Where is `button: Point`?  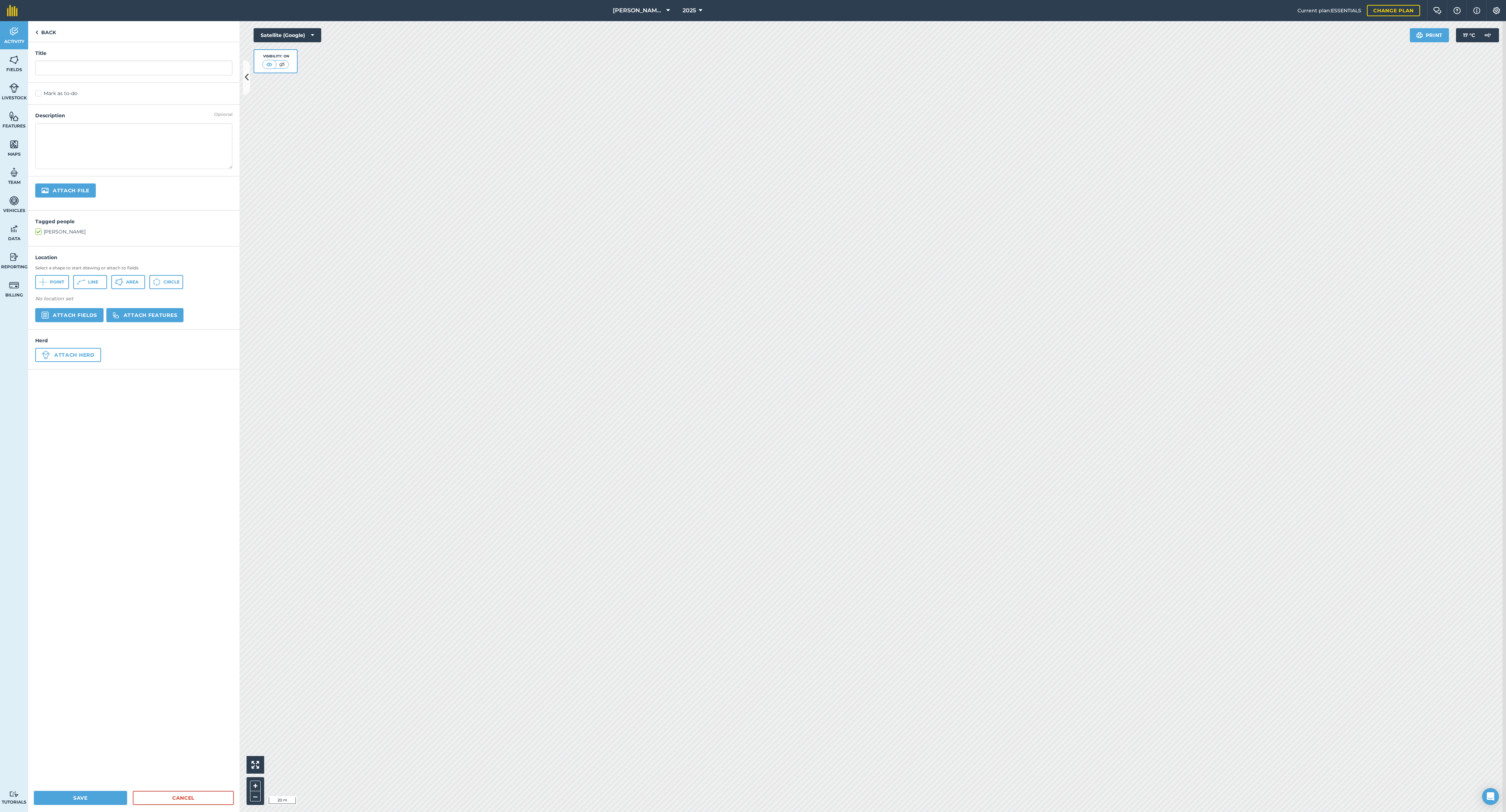
button: Point is located at coordinates (52, 283).